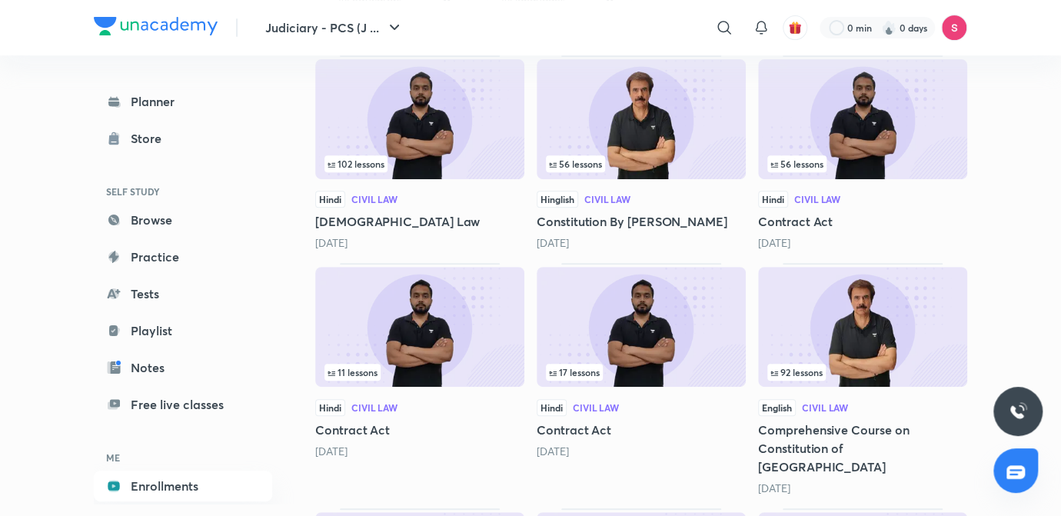 This screenshot has width=1061, height=516. I want to click on a: Tests, so click(183, 294).